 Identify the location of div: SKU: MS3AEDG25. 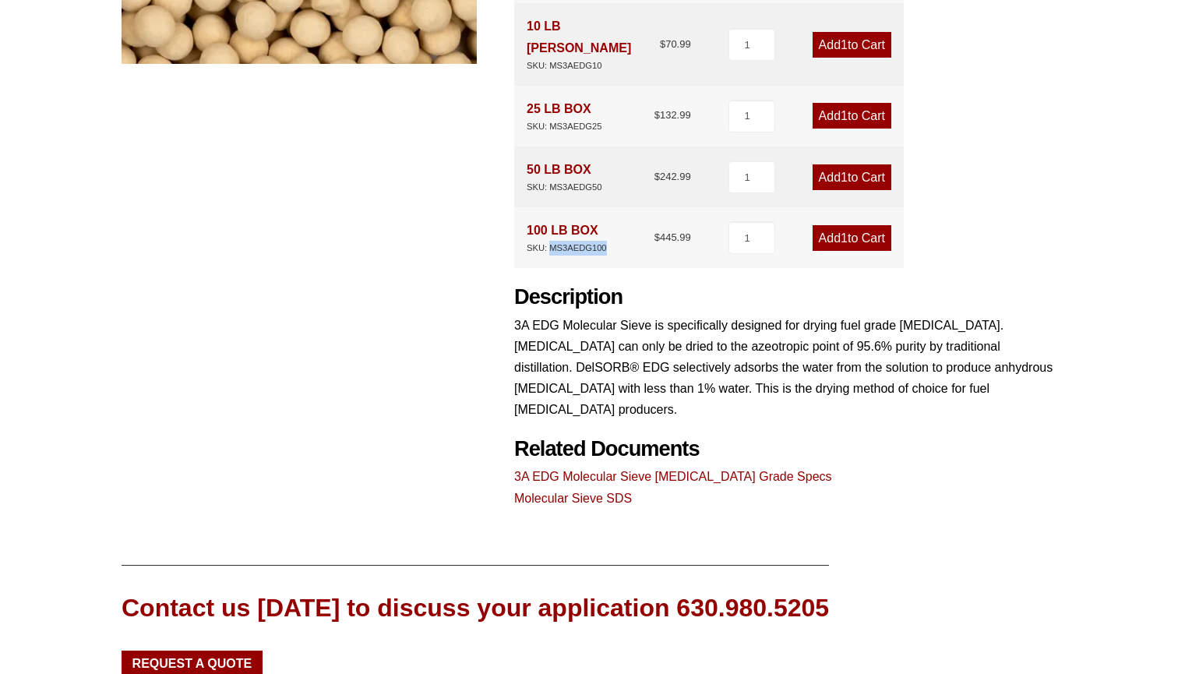
(564, 126).